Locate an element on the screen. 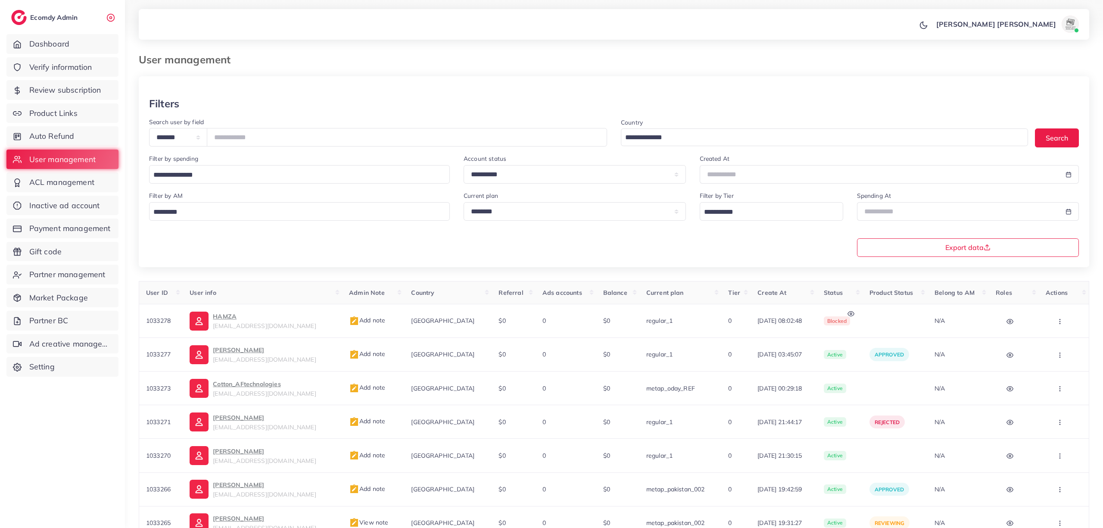 The width and height of the screenshot is (1103, 528). label: Account status is located at coordinates (485, 159).